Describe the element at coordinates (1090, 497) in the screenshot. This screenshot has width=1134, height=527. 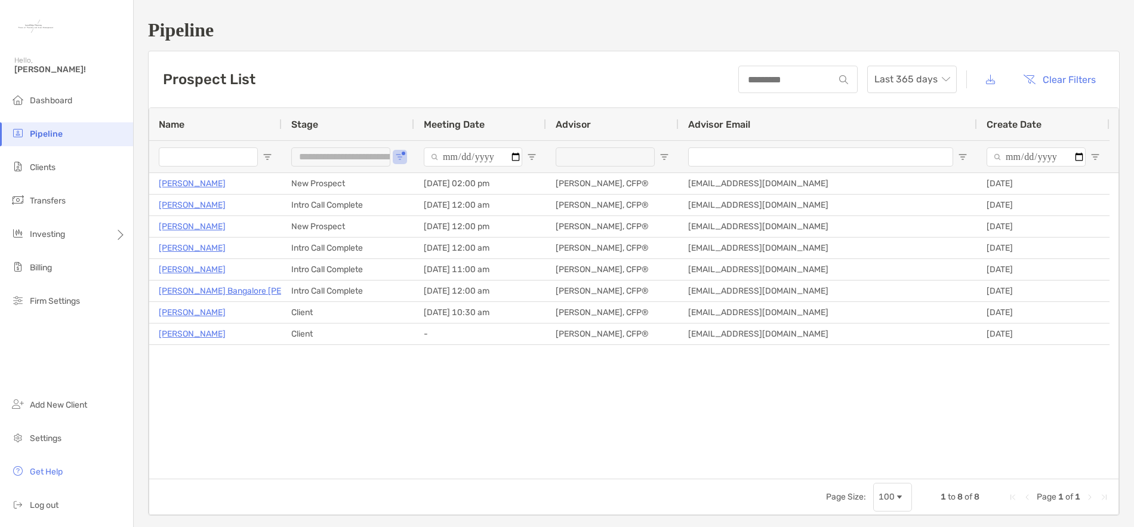
I see `div: Next Page` at that location.